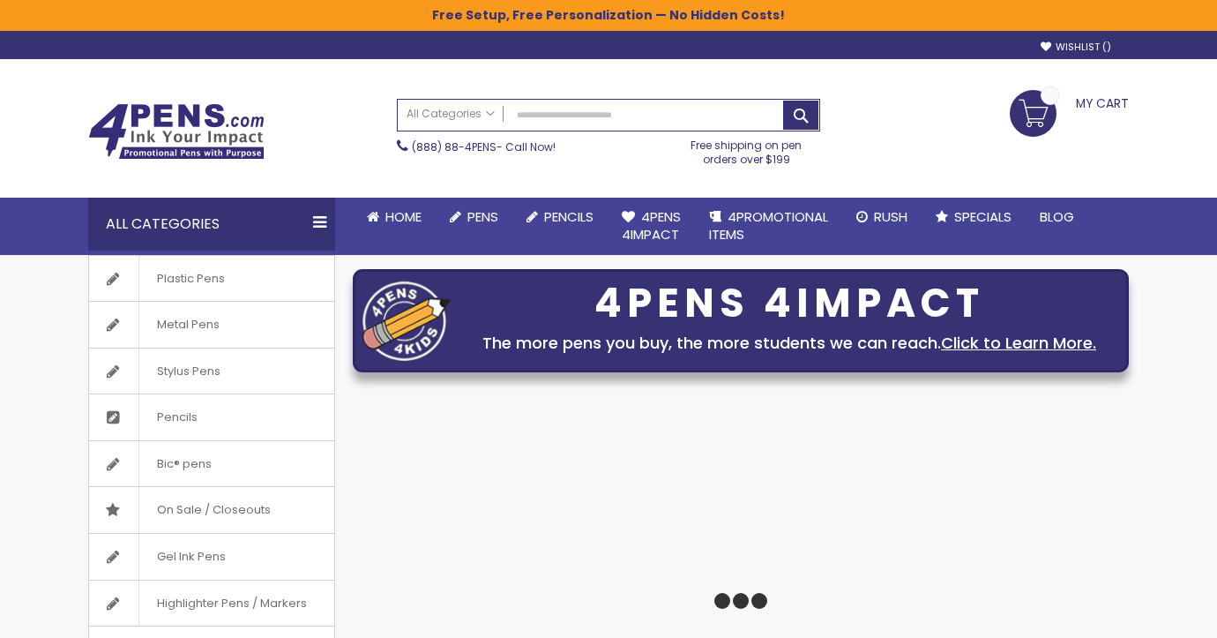  Describe the element at coordinates (482, 216) in the screenshot. I see `span: Pens` at that location.